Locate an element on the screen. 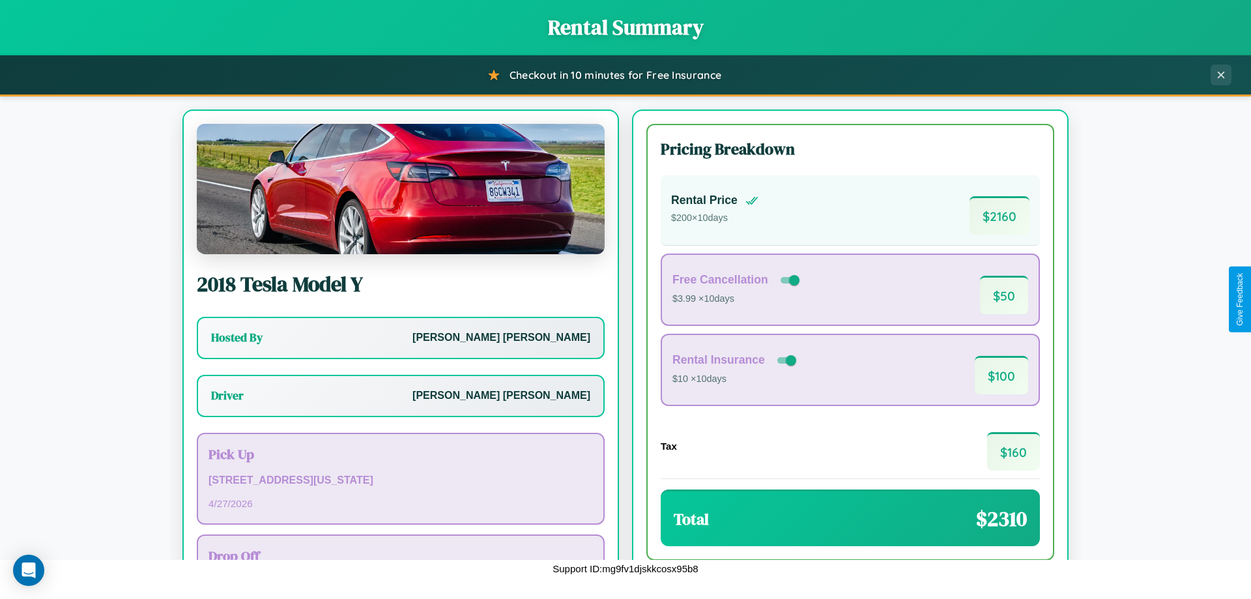 This screenshot has height=599, width=1251. p: $3.99 × 10 days is located at coordinates (737, 299).